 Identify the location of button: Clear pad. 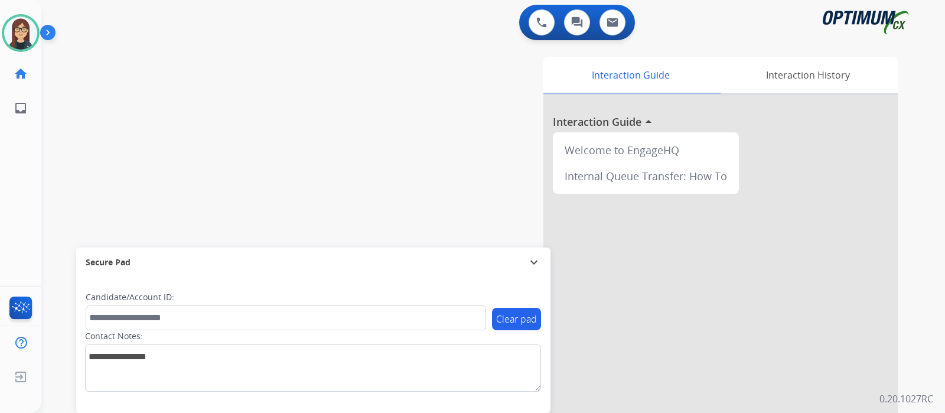
(516, 319).